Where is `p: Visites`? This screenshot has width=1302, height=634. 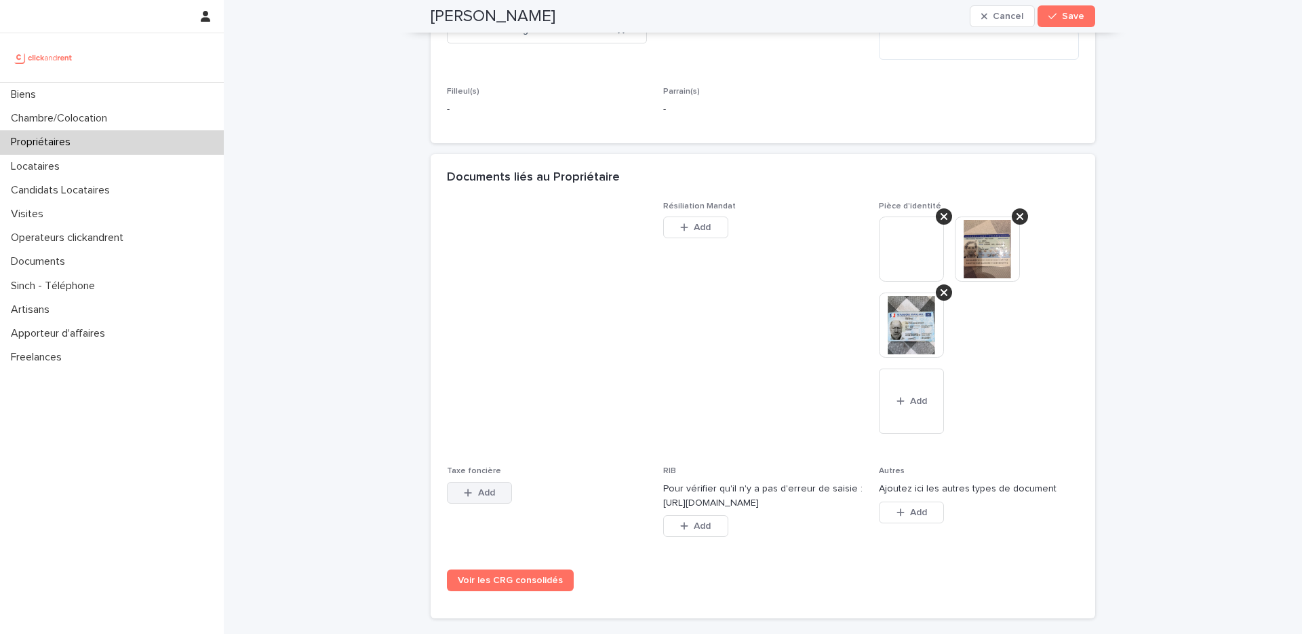
p: Visites is located at coordinates (30, 214).